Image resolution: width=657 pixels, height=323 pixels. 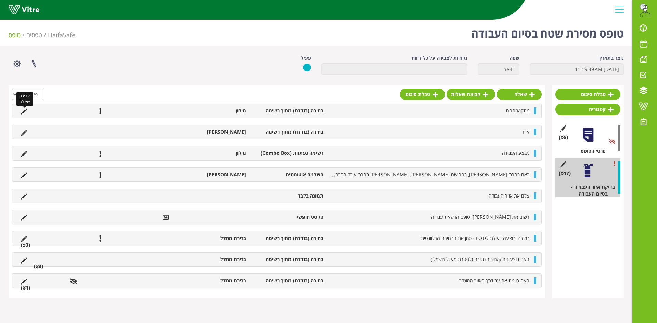 I want to click on label: פעיל, so click(x=306, y=58).